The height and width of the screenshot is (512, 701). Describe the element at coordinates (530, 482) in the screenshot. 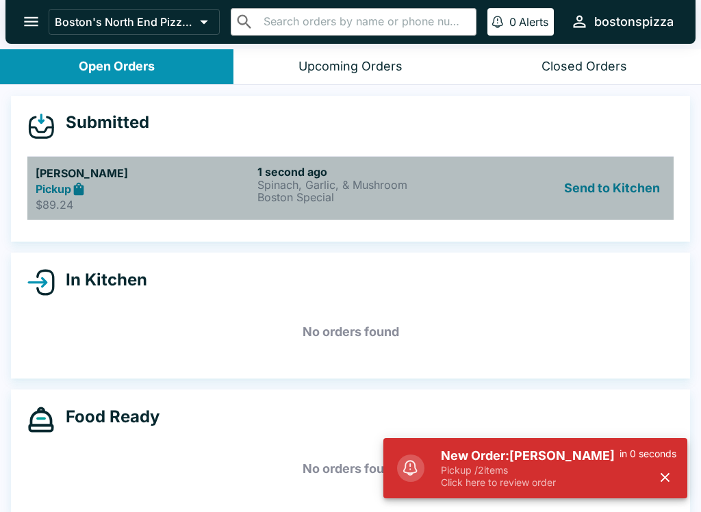

I see `p: Click here to review order` at that location.